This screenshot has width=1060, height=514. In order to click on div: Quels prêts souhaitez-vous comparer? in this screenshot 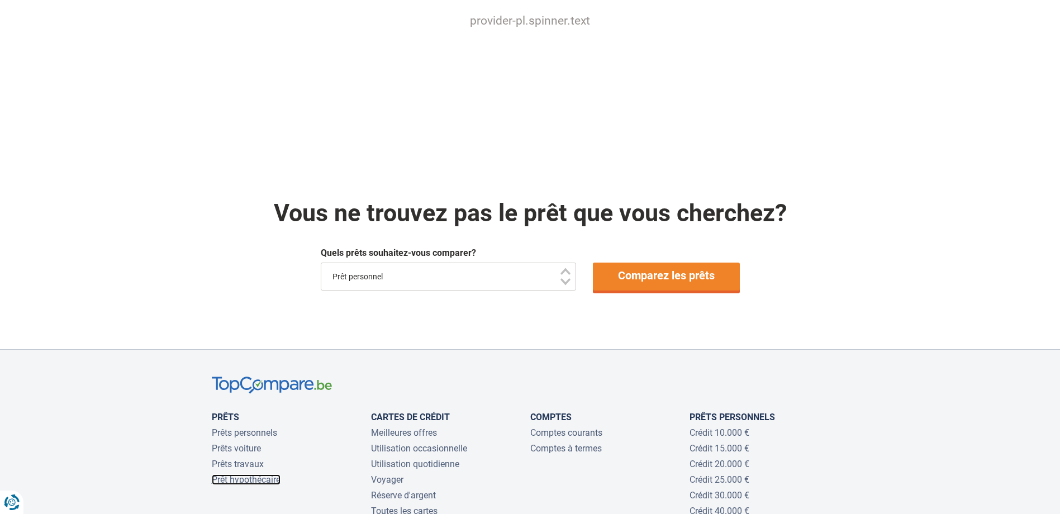, I will do `click(530, 253)`.